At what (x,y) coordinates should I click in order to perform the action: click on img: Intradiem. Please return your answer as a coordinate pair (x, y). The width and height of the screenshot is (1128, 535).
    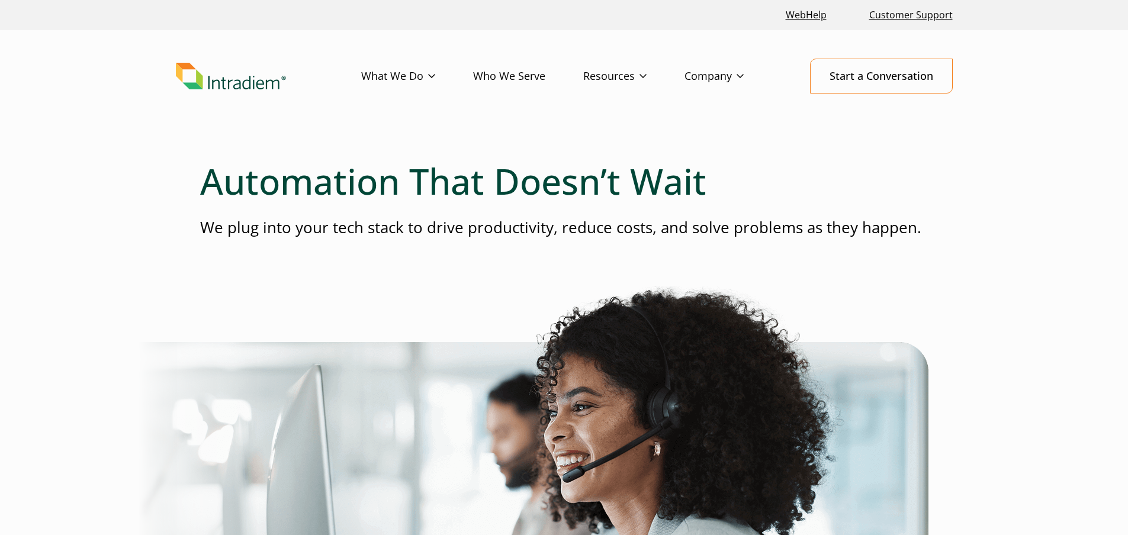
    Looking at the image, I should click on (231, 76).